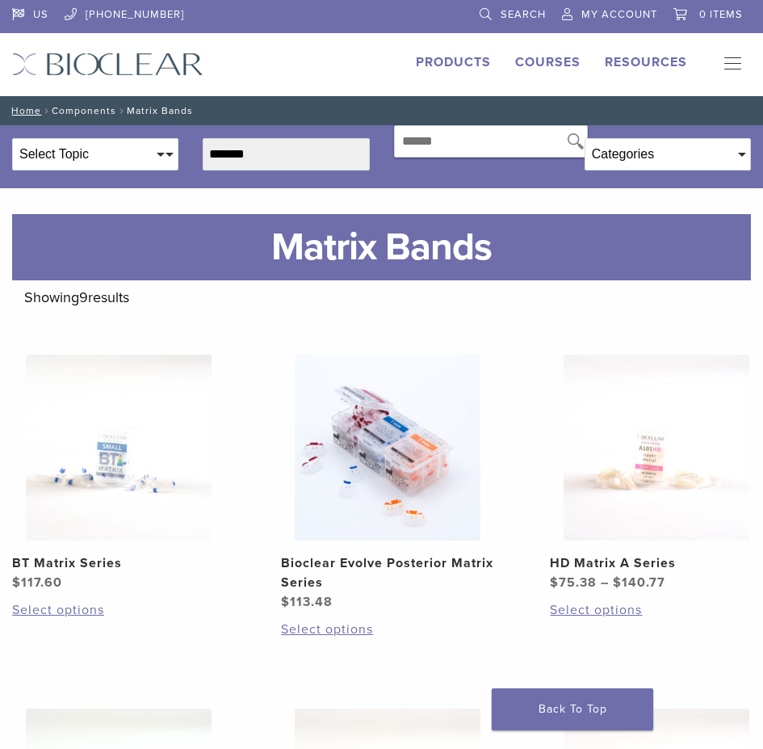 The image size is (763, 749). What do you see at coordinates (387, 483) in the screenshot?
I see `a: Bioclear Evolve Posterior Matrix SeriesBioclear Evolve Posterior Matrix Series $113.48` at bounding box center [387, 483].